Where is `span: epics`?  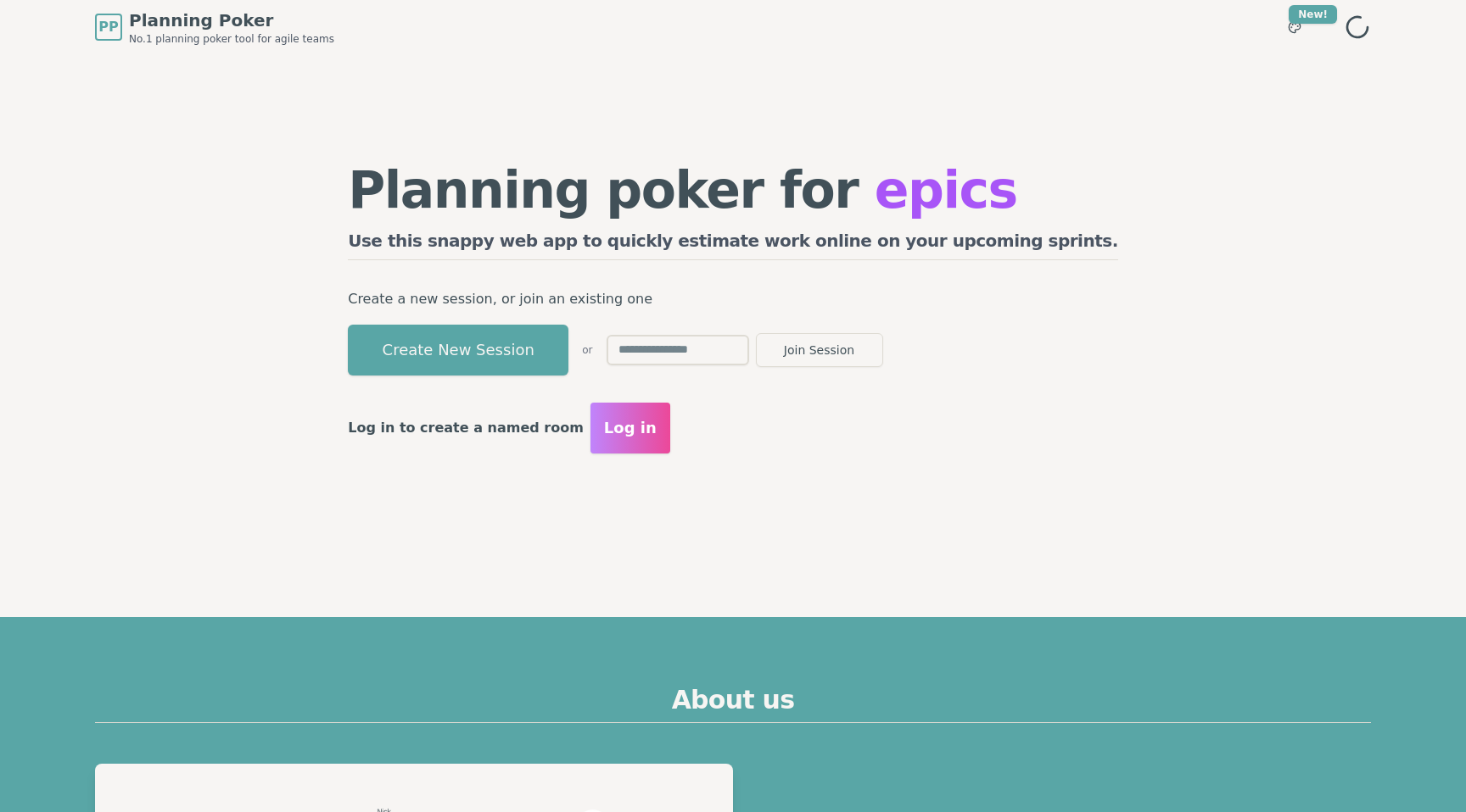 span: epics is located at coordinates (946, 190).